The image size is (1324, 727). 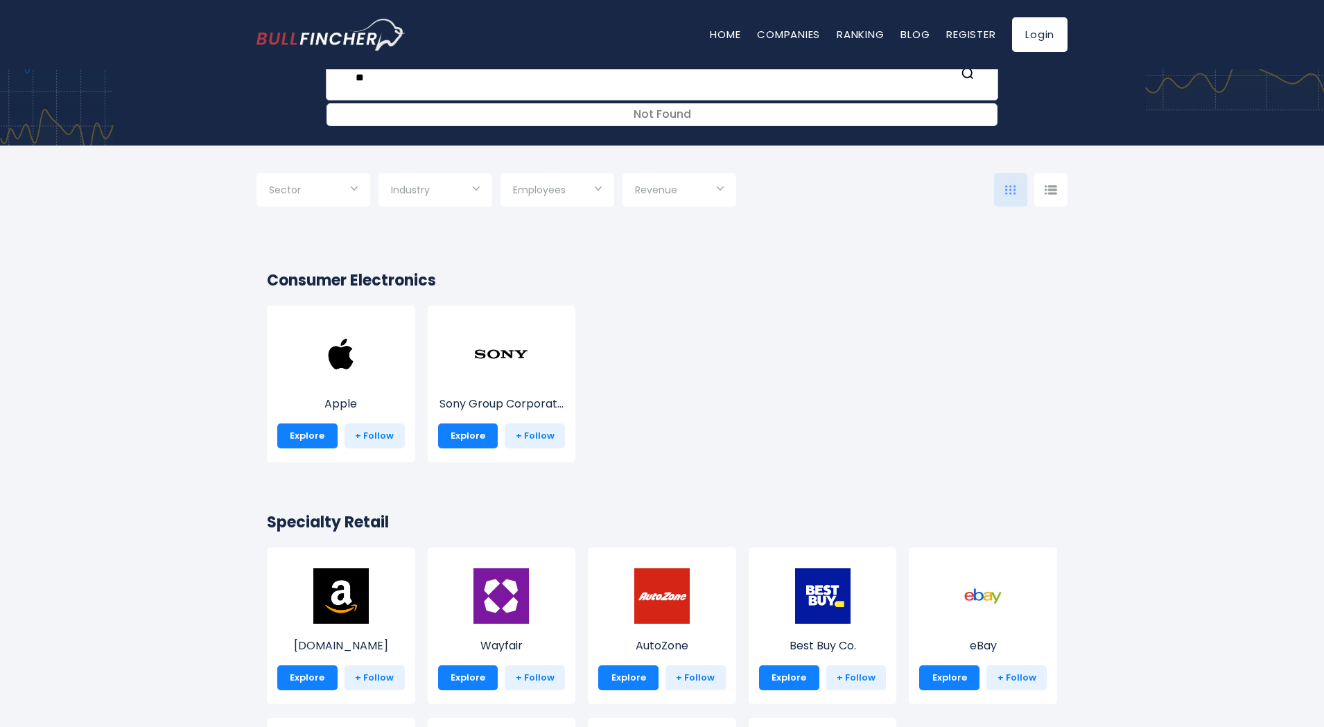 I want to click on p: Sony Group Corporation, so click(x=502, y=404).